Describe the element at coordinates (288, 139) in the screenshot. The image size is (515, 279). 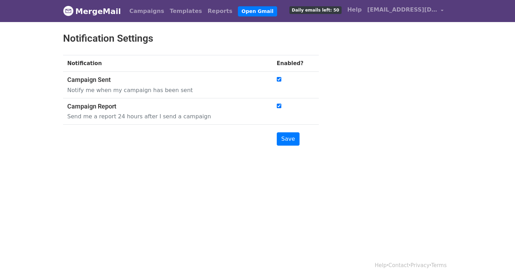
I see `input: Save` at that location.